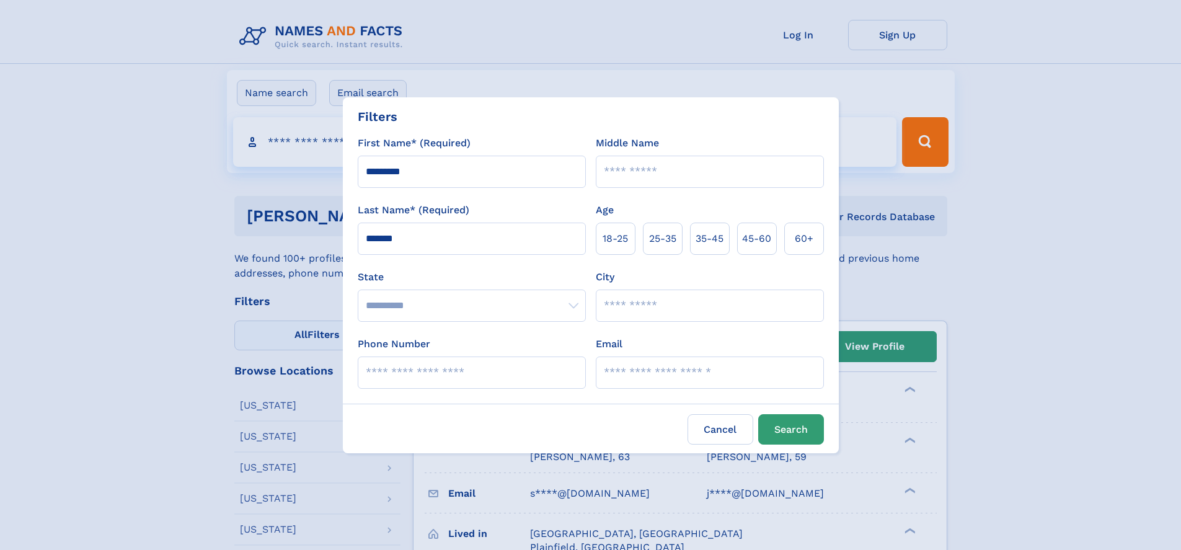 This screenshot has height=550, width=1181. What do you see at coordinates (720, 429) in the screenshot?
I see `label: Cancel` at bounding box center [720, 429].